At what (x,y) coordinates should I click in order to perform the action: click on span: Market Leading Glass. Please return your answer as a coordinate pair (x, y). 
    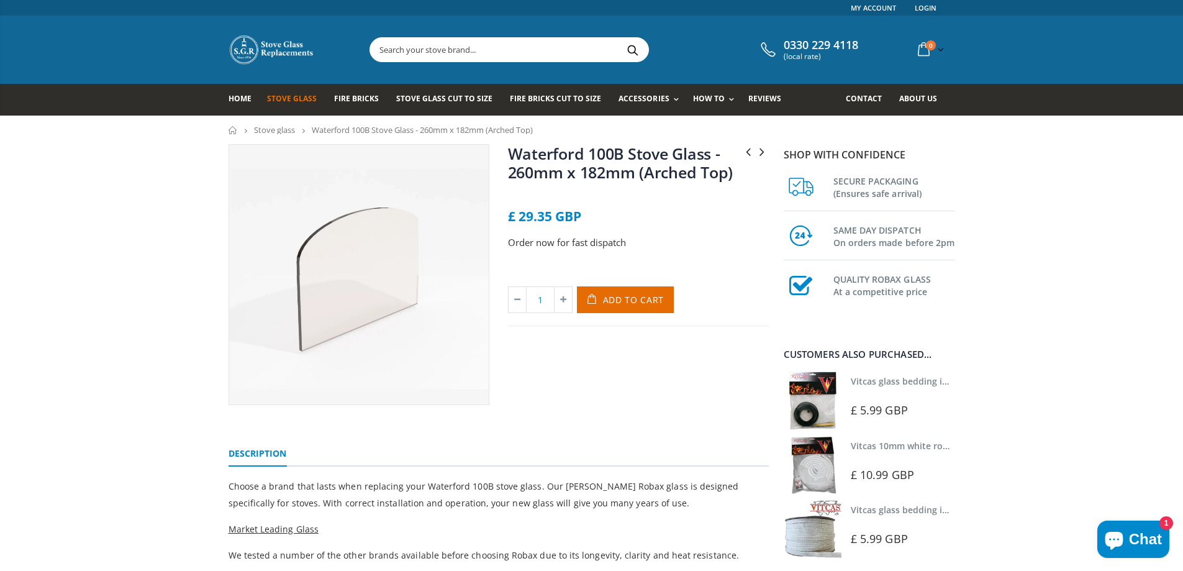
    Looking at the image, I should click on (273, 529).